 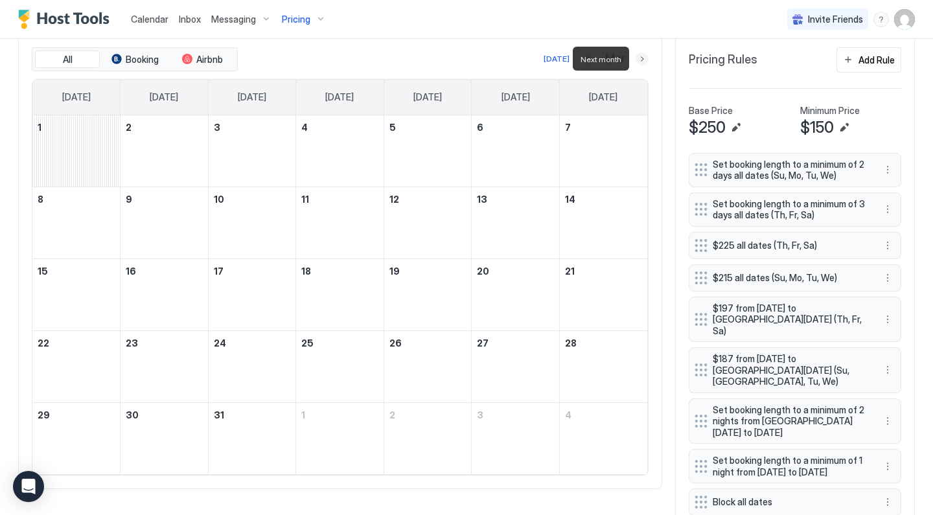 I want to click on td: March 21, 2026, so click(x=603, y=294).